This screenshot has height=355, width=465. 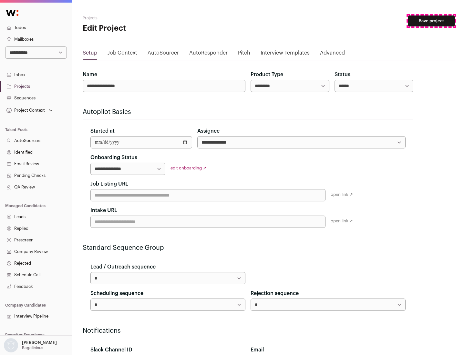 What do you see at coordinates (104, 211) in the screenshot?
I see `label: Intake URL` at bounding box center [104, 211].